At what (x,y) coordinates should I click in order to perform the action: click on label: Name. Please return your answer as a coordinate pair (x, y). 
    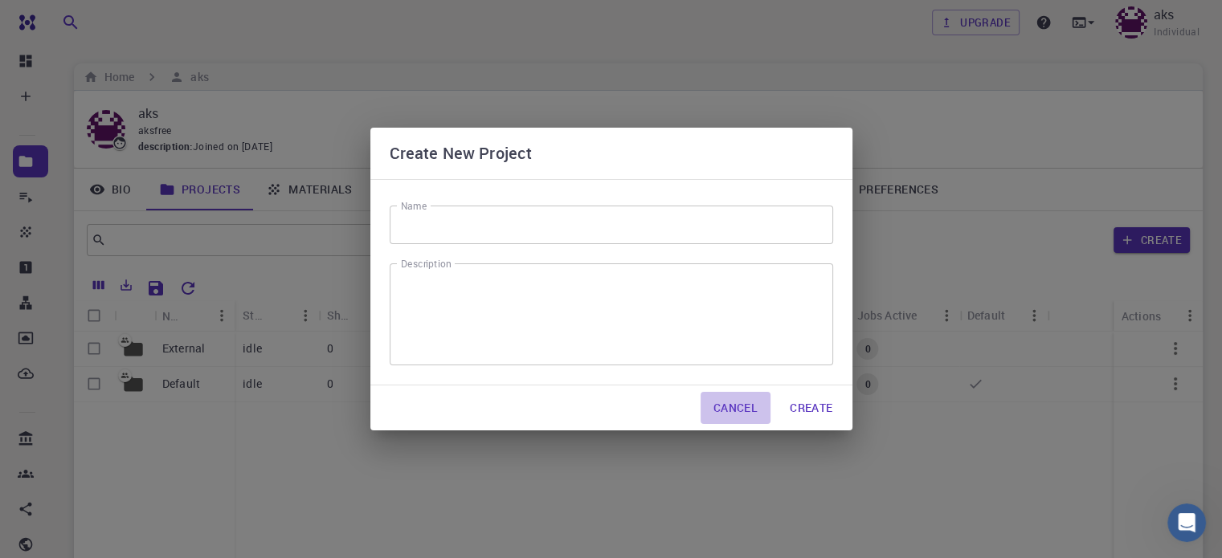
    Looking at the image, I should click on (414, 206).